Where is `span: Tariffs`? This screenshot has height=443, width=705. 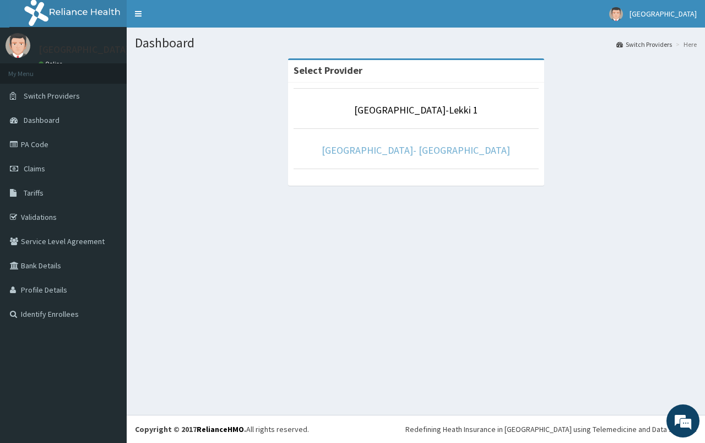
span: Tariffs is located at coordinates (34, 193).